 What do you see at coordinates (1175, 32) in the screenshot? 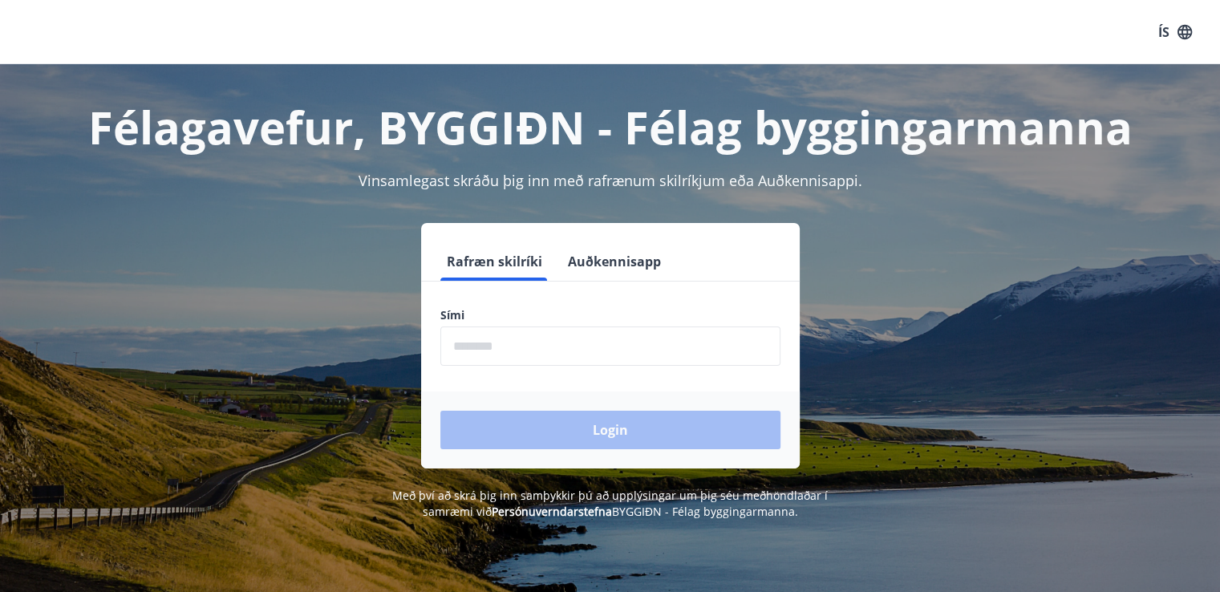
I see `button: ÍS` at bounding box center [1175, 32].